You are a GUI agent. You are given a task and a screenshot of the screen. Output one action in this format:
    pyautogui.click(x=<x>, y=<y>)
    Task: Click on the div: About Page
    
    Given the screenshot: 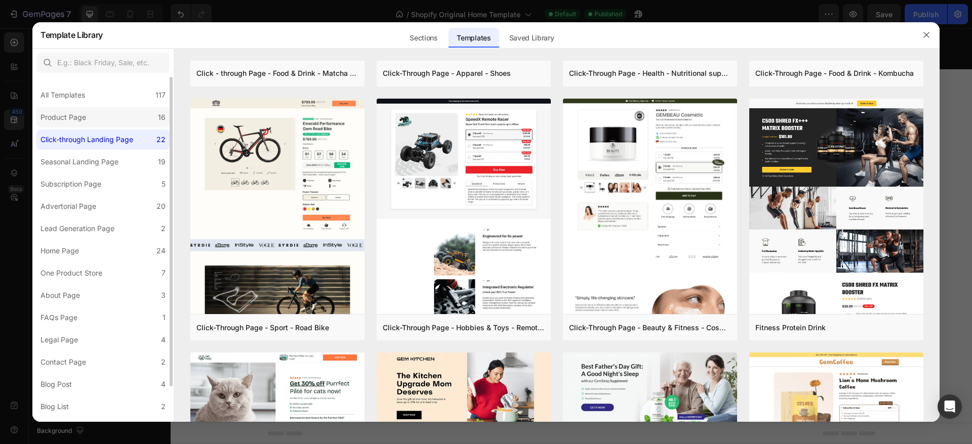 What is the action you would take?
    pyautogui.click(x=60, y=296)
    